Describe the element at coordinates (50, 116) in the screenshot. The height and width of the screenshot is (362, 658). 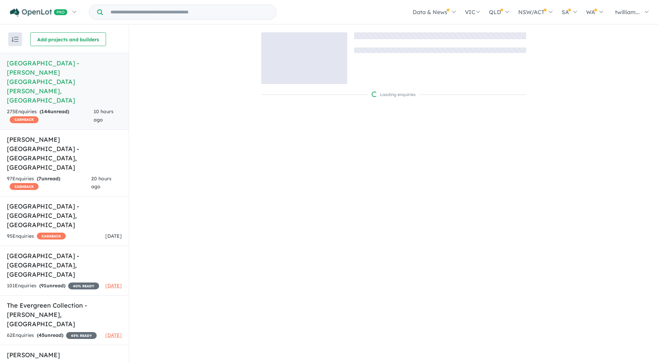
I see `div: 275 Enquir ies` at that location.